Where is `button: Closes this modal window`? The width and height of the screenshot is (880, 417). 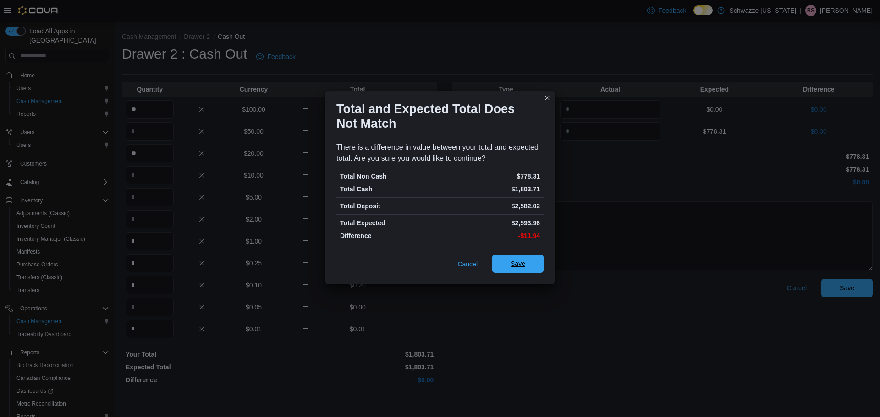
button: Closes this modal window is located at coordinates (547, 98).